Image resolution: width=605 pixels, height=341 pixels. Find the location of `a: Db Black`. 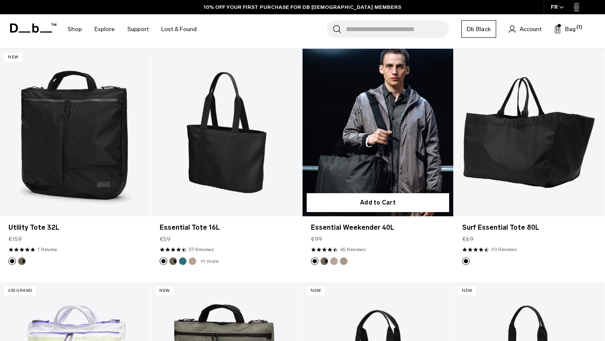

a: Db Black is located at coordinates (479, 29).